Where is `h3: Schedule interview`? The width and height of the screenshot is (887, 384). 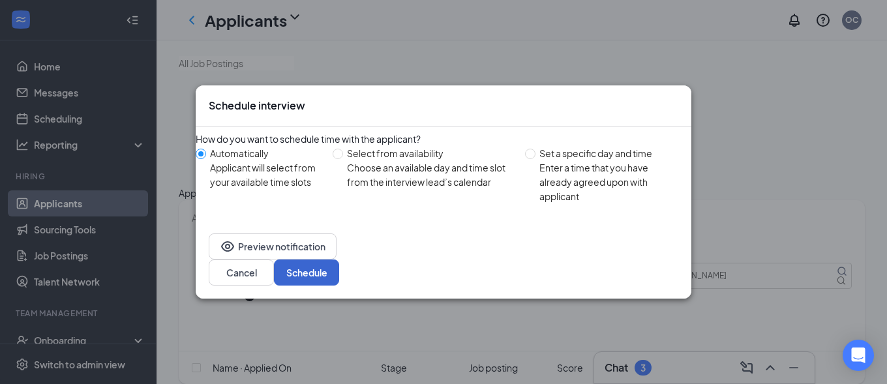 h3: Schedule interview is located at coordinates (257, 106).